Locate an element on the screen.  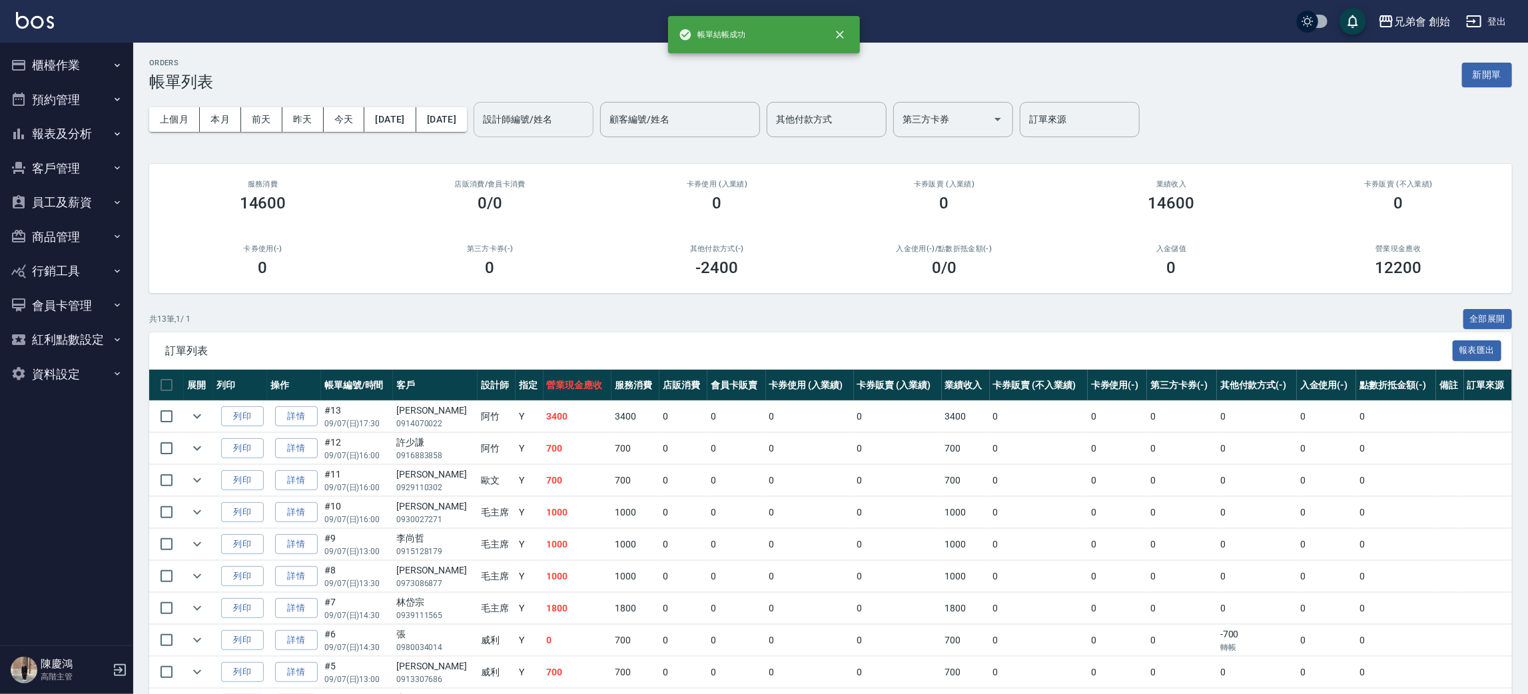
p: 0939111565 is located at coordinates (435, 616).